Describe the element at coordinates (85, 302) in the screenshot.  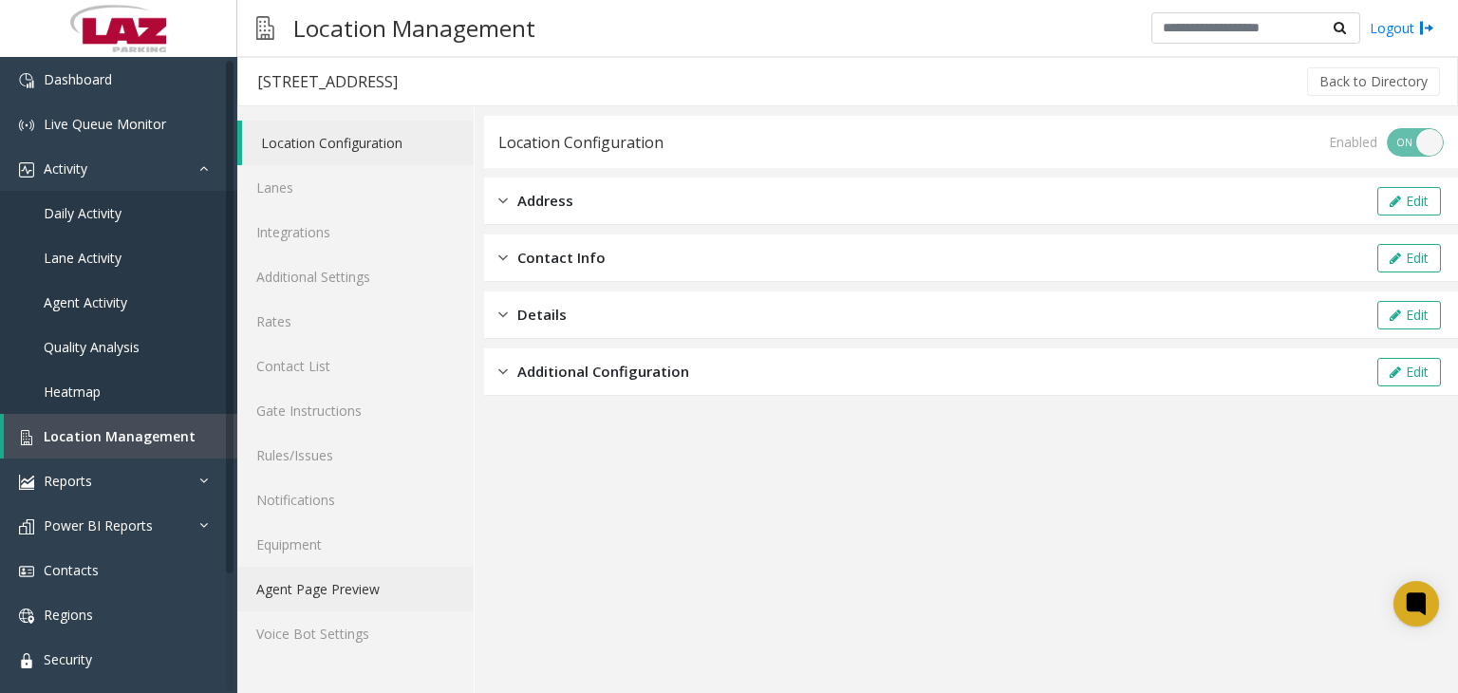
I see `span: Agent Activity` at that location.